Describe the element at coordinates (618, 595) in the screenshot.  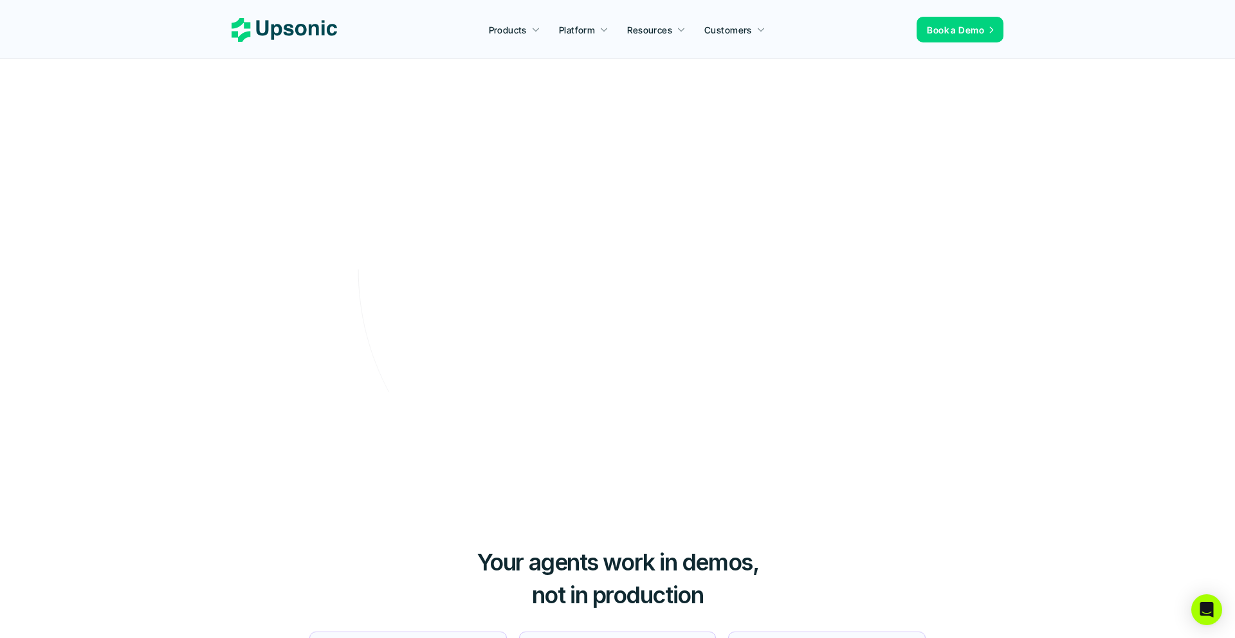
I see `span: not in production` at that location.